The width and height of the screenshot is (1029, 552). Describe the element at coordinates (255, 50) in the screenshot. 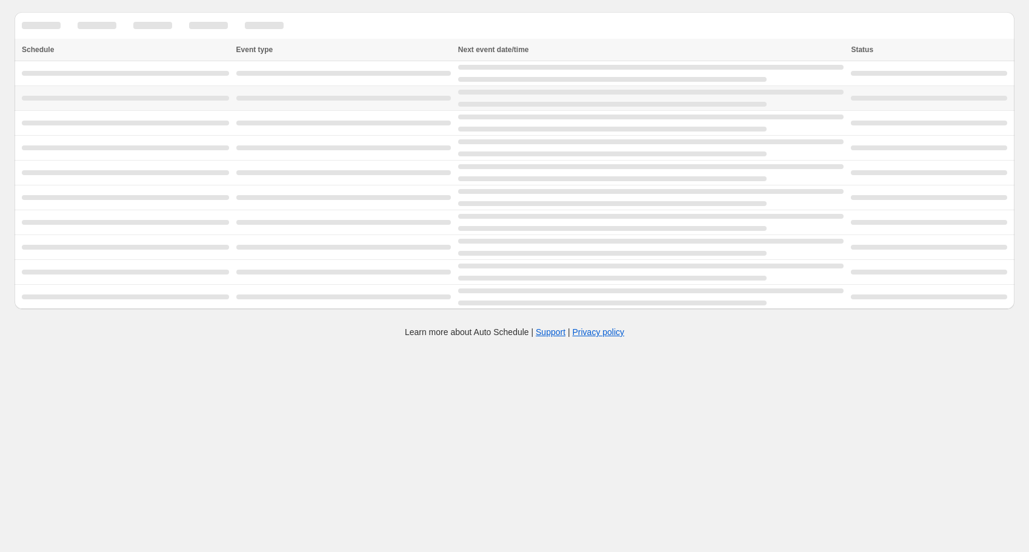

I see `span: Event type` at that location.